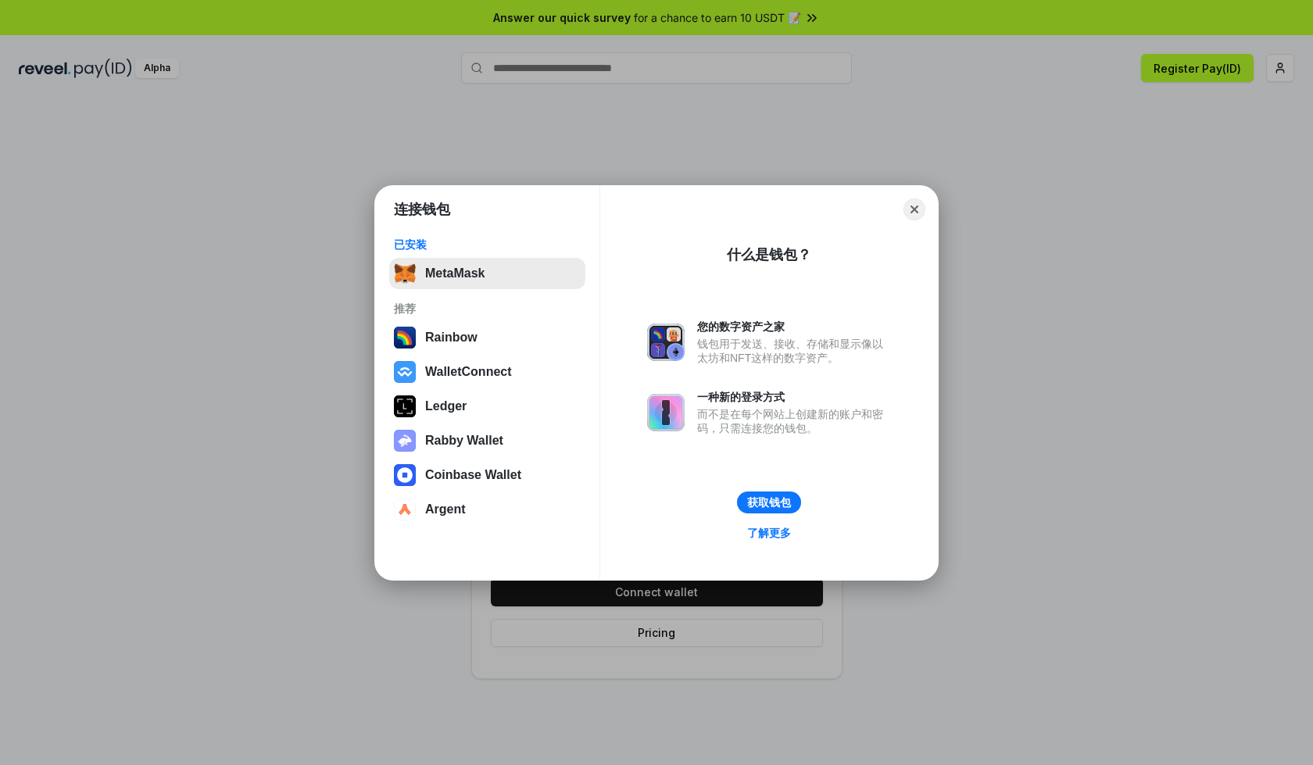 The image size is (1313, 765). What do you see at coordinates (487, 441) in the screenshot?
I see `button: Rabby Wallet` at bounding box center [487, 441].